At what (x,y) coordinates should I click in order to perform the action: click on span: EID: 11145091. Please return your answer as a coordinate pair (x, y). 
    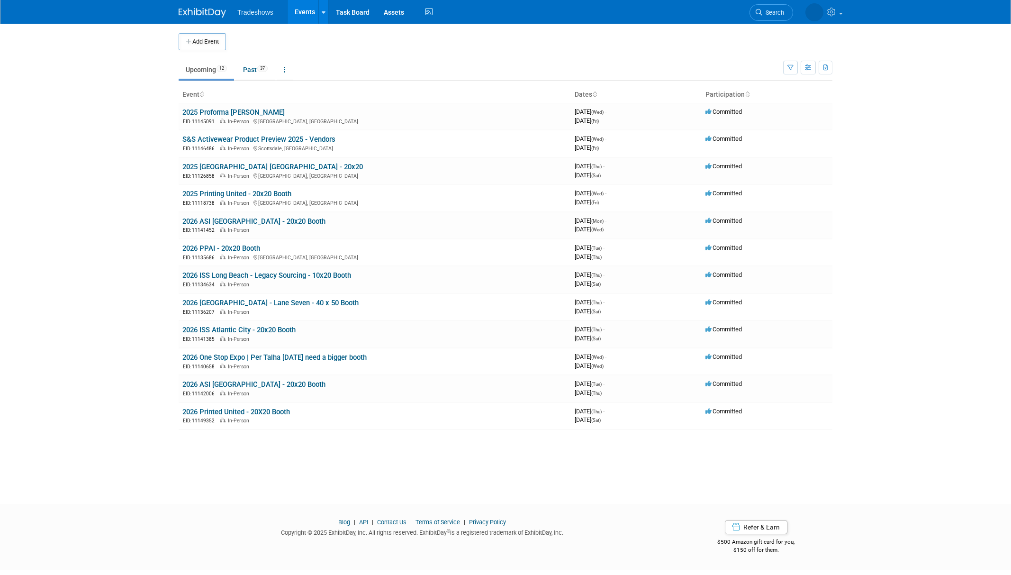
    Looking at the image, I should click on (200, 121).